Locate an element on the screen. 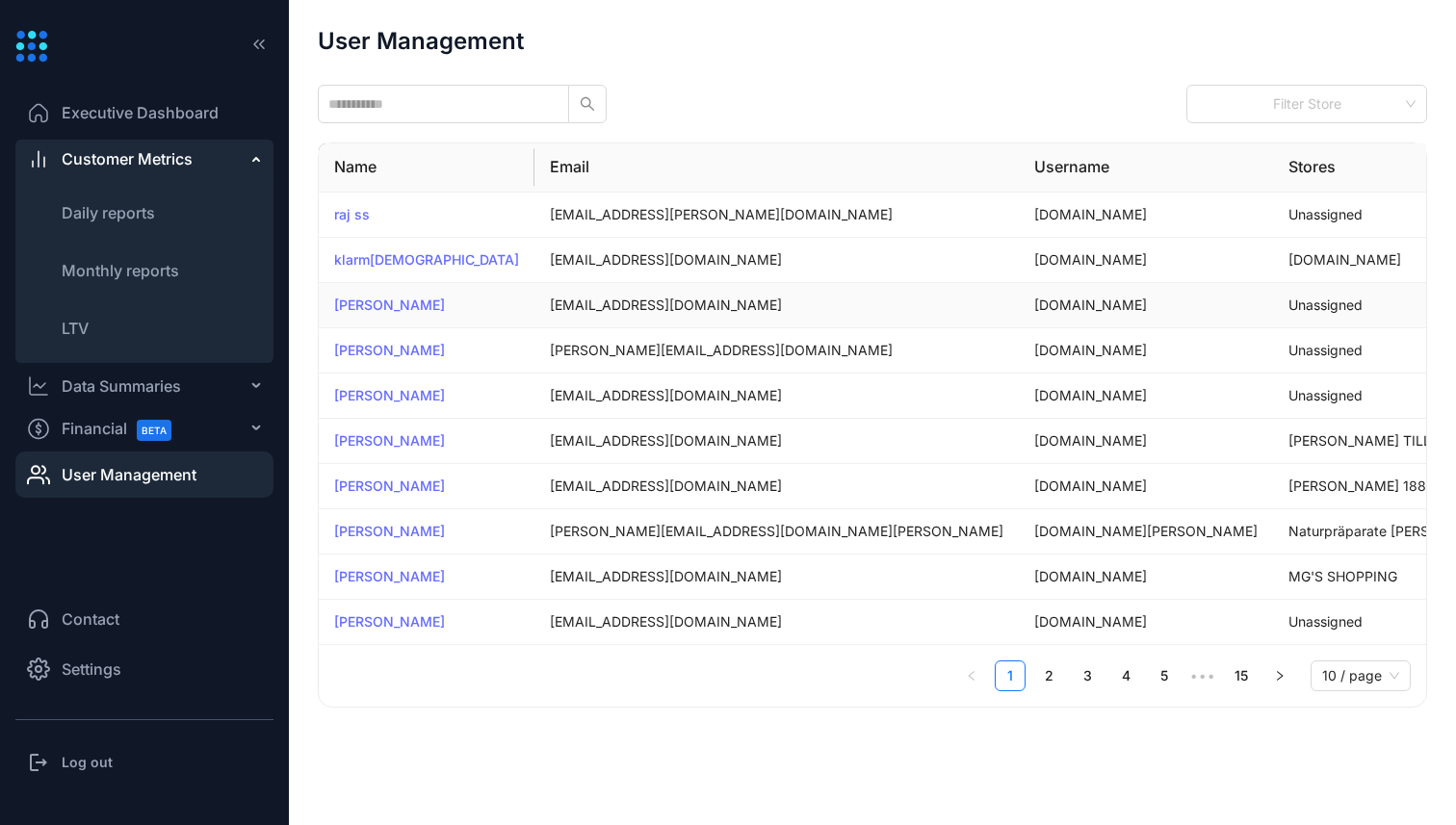  a: 2 is located at coordinates (1048, 676).